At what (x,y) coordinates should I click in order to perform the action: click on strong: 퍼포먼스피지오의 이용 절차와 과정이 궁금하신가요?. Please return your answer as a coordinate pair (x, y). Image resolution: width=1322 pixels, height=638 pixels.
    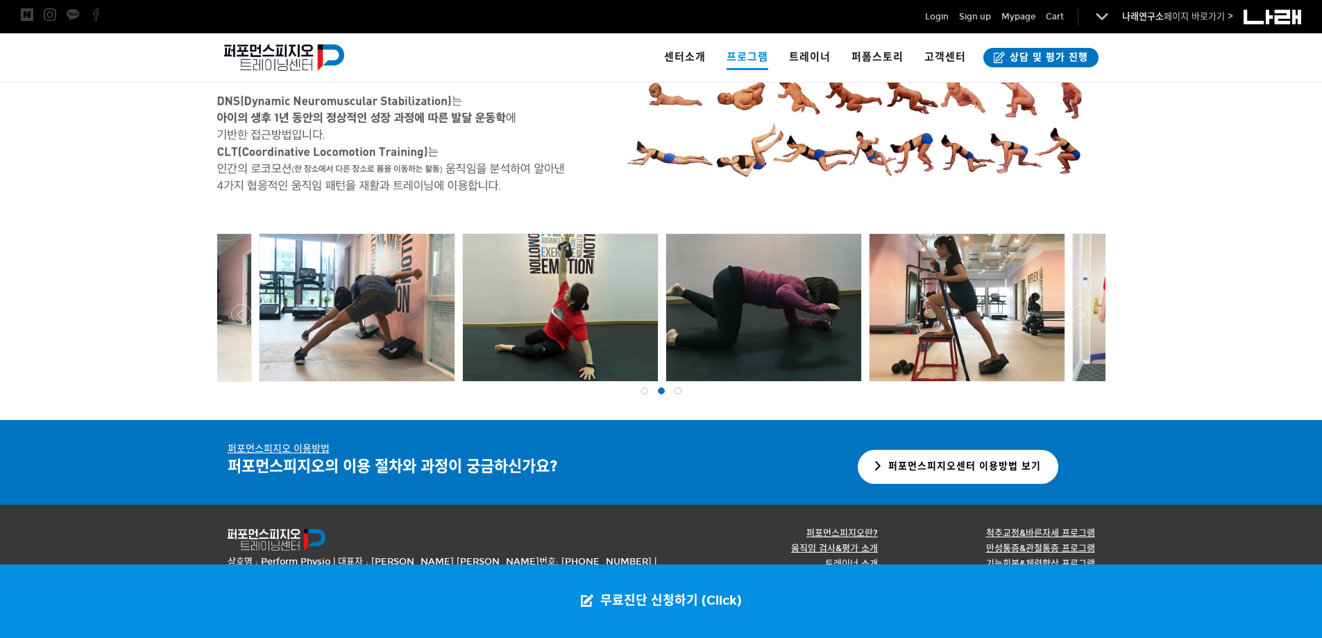
    Looking at the image, I should click on (393, 466).